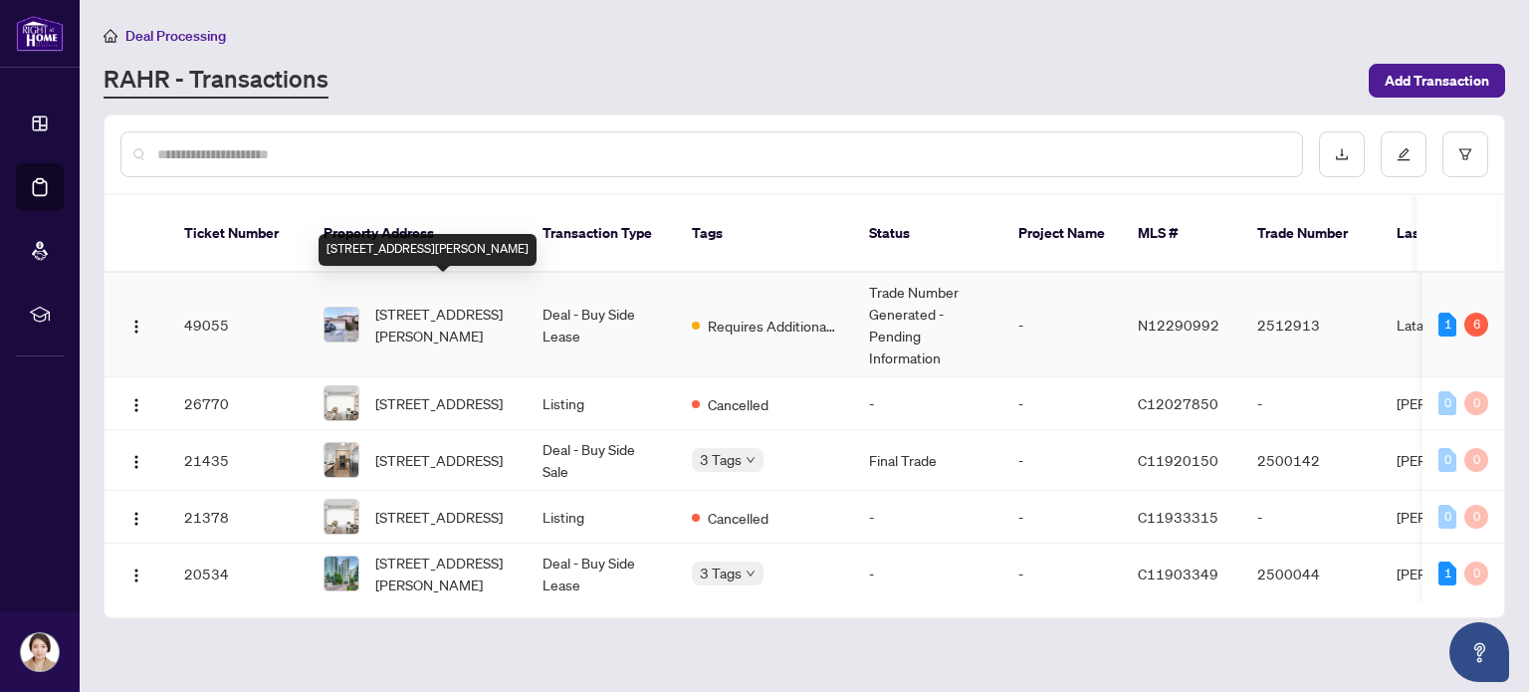 The width and height of the screenshot is (1529, 692). Describe the element at coordinates (927, 324) in the screenshot. I see `td: Trade Number Generated - Pending Information` at that location.